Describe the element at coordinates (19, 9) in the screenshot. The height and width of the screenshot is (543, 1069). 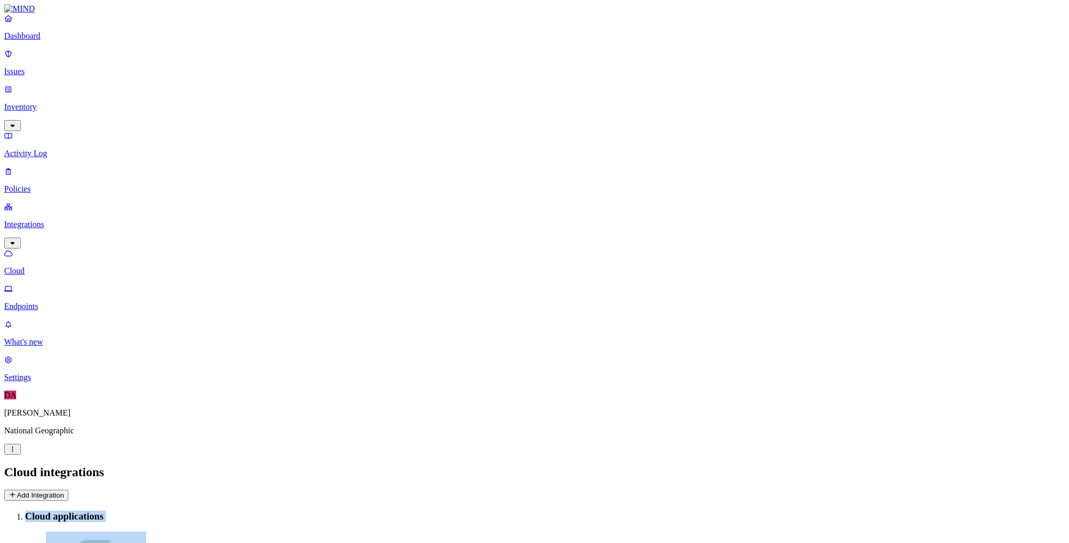
I see `img: MIND` at that location.